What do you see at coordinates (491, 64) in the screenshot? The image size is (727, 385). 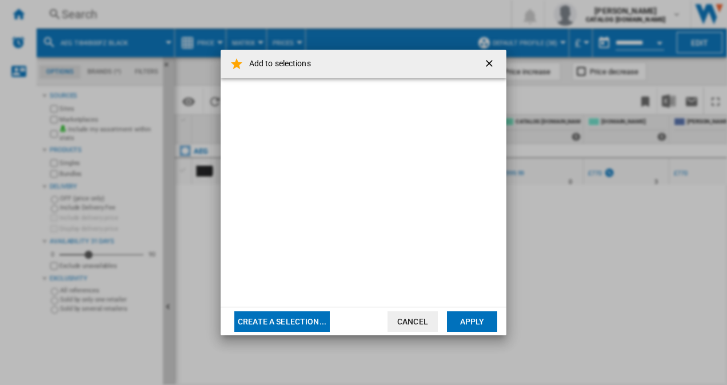 I see `button: getI18NText('BUTTONS.CLOSE_DIALOG')` at bounding box center [491, 64].